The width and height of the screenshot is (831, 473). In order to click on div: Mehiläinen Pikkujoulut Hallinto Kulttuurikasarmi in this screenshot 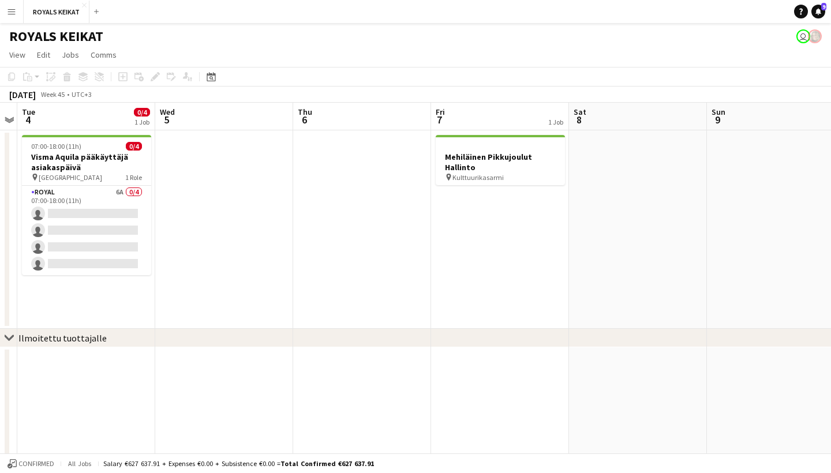, I will do `click(500, 160)`.